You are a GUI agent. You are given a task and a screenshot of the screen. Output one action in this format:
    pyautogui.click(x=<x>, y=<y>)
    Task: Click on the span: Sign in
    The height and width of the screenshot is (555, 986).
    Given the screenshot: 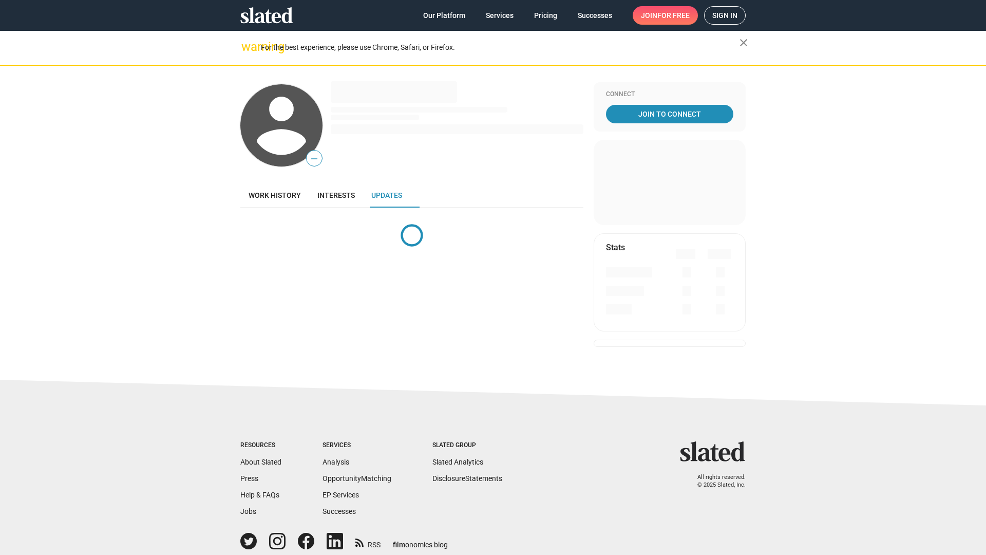 What is the action you would take?
    pyautogui.click(x=725, y=15)
    